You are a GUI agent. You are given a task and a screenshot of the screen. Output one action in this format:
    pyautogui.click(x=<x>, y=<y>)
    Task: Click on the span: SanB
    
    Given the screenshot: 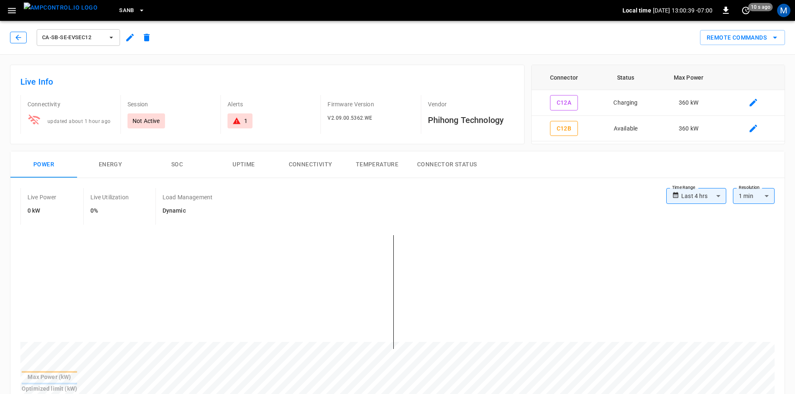 What is the action you would take?
    pyautogui.click(x=127, y=10)
    